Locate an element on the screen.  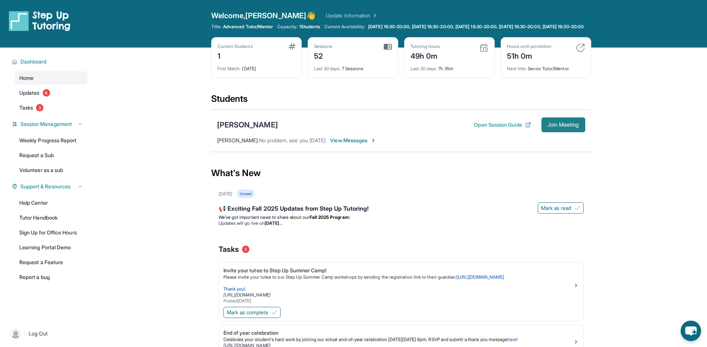
div: 📢 Exciting Fall 2025 Updates from Step Up Tutoring! is located at coordinates (401, 209).